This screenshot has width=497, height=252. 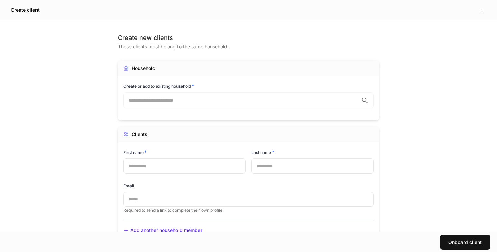 I want to click on div: Add another household member, so click(x=163, y=231).